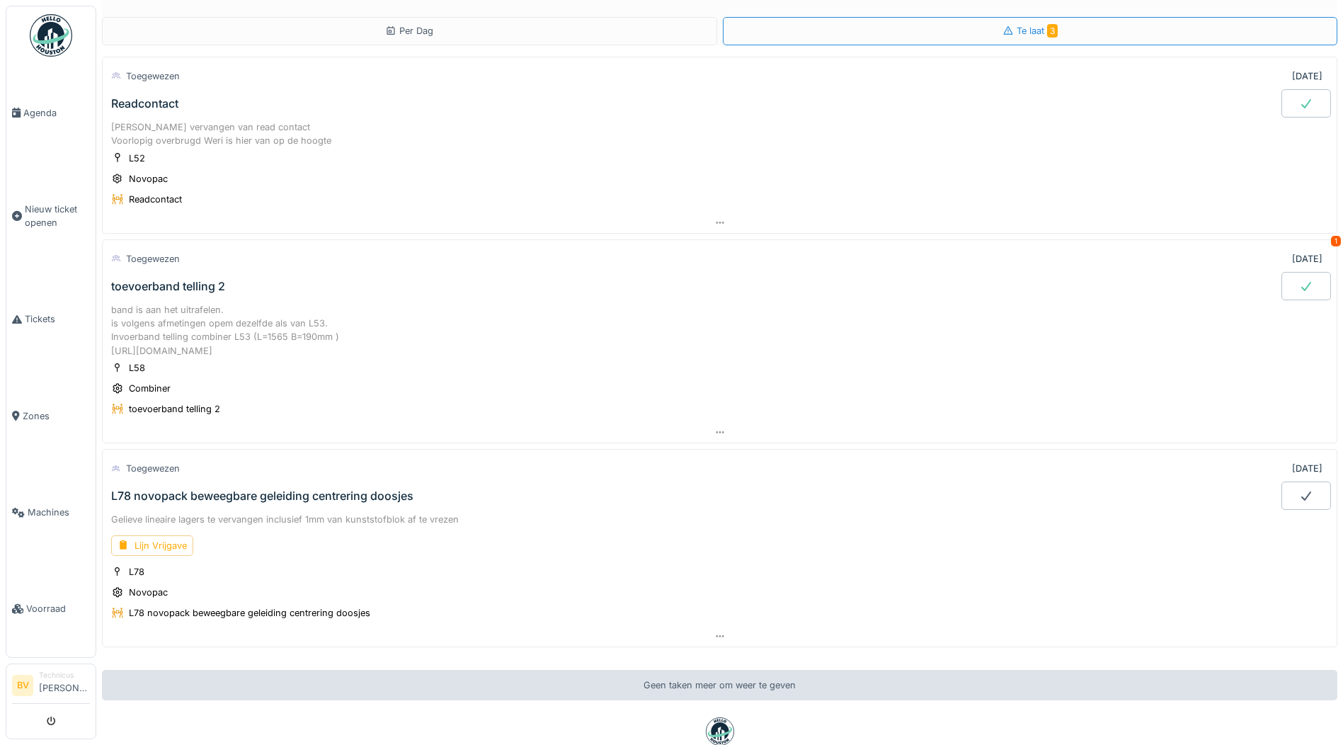  What do you see at coordinates (64, 675) in the screenshot?
I see `div: Technicus` at bounding box center [64, 675].